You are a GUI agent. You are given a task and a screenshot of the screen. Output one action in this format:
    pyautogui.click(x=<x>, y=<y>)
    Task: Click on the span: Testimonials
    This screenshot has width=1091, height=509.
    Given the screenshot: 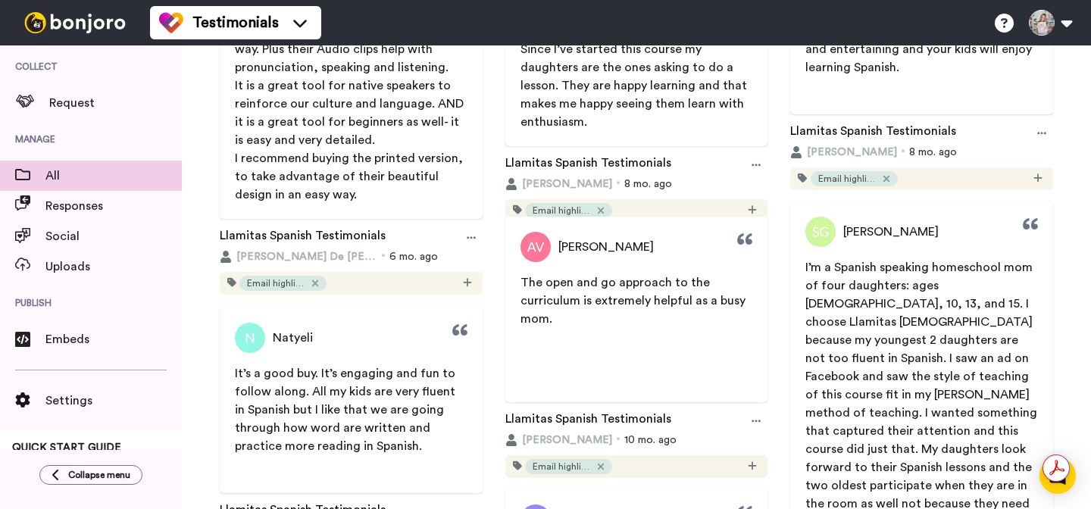 What is the action you would take?
    pyautogui.click(x=236, y=23)
    